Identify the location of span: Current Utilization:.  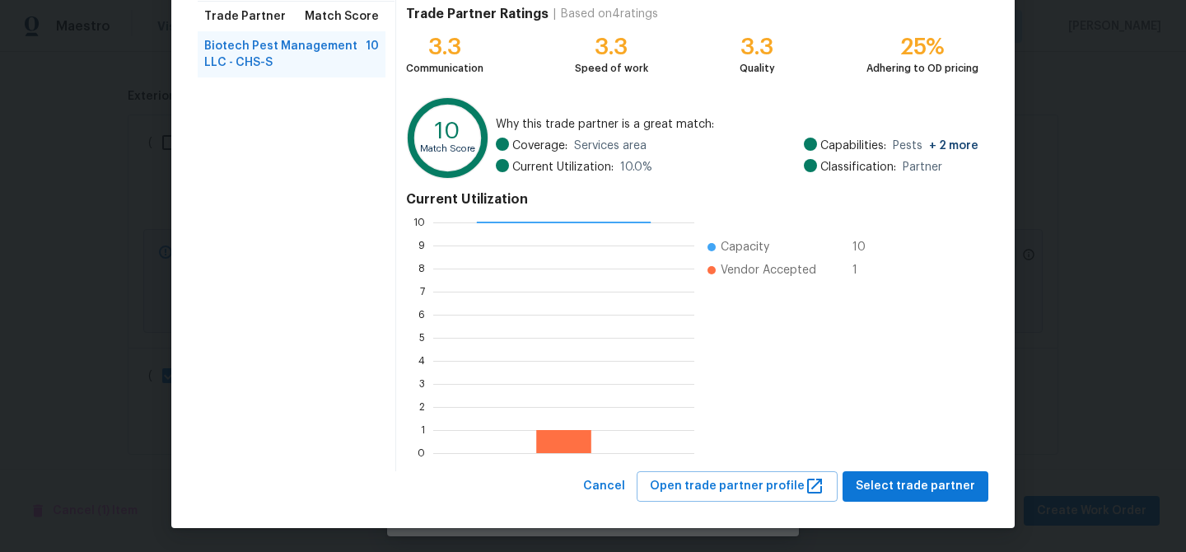
(563, 167).